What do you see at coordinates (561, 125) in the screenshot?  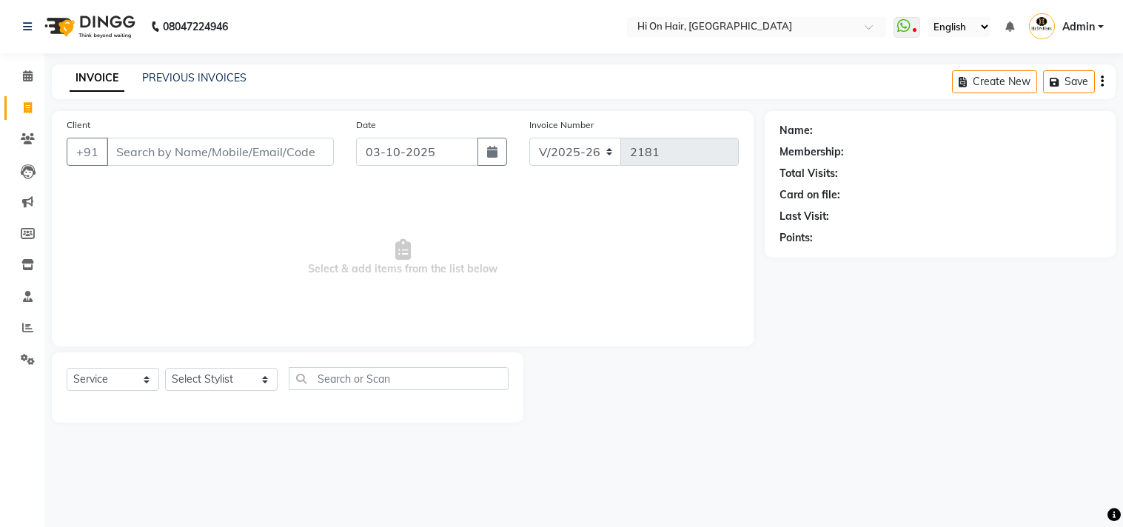 I see `label: Invoice Number` at bounding box center [561, 125].